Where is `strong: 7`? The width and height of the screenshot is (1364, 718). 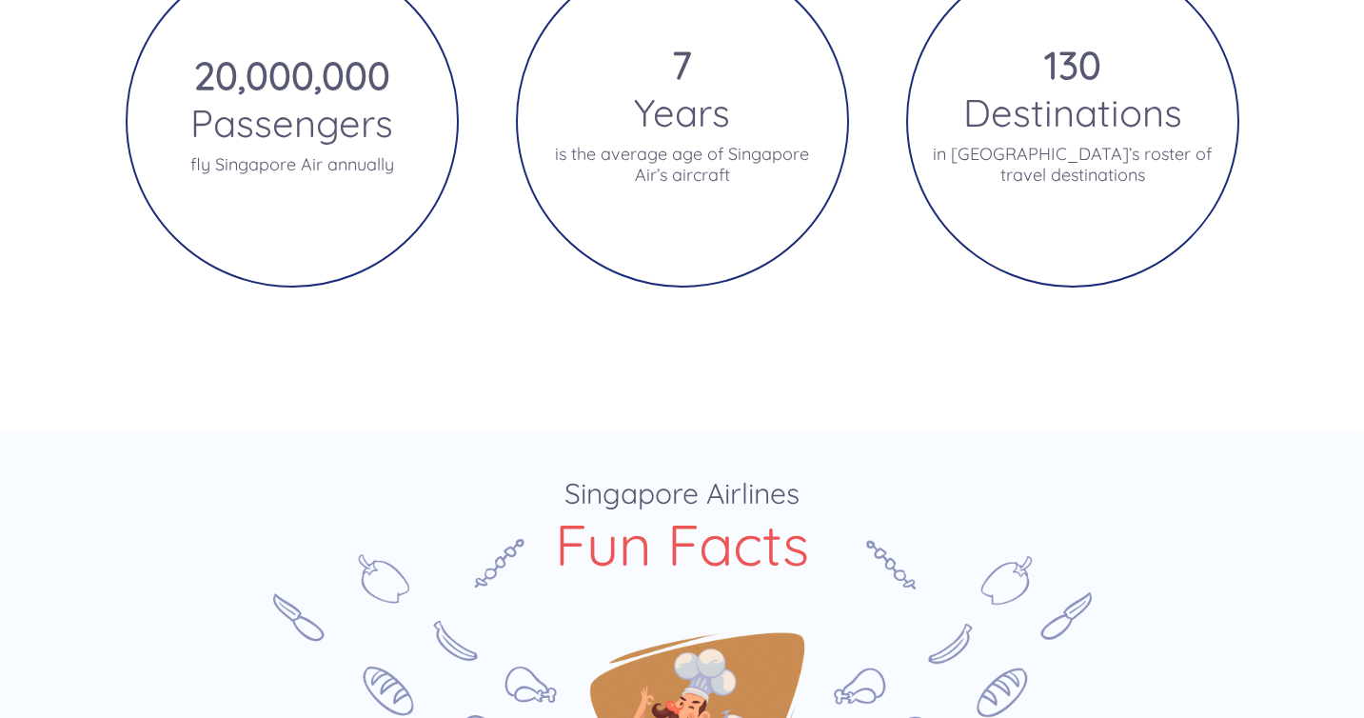
strong: 7 is located at coordinates (682, 65).